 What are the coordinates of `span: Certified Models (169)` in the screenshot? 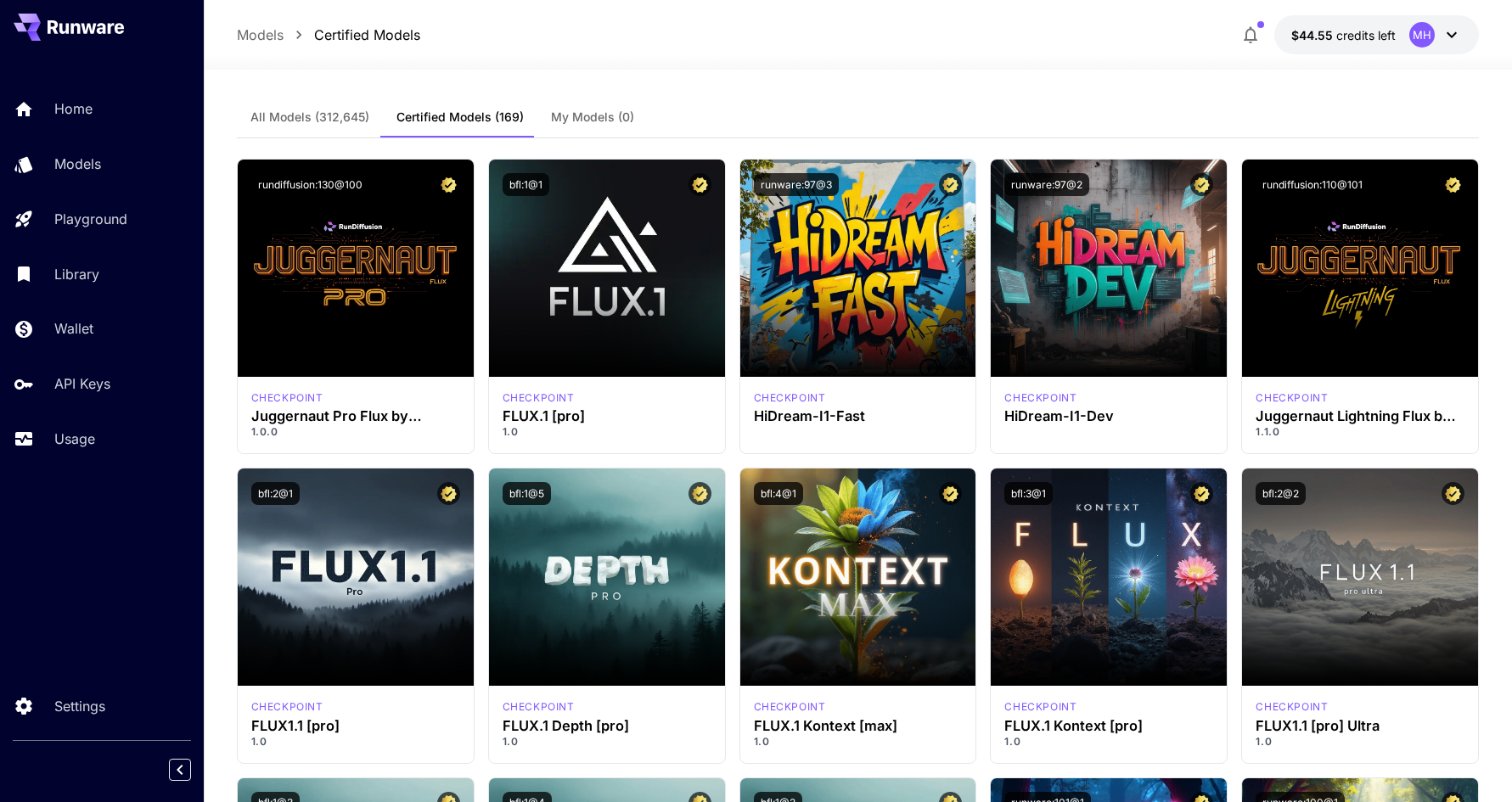 It's located at (460, 118).